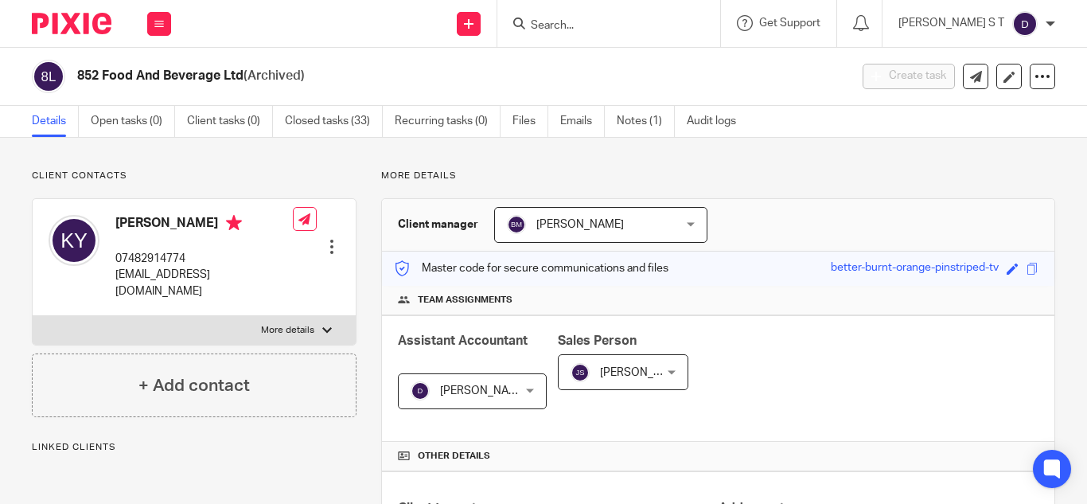 The width and height of the screenshot is (1087, 504). What do you see at coordinates (597, 341) in the screenshot?
I see `span: Sales Person` at bounding box center [597, 341].